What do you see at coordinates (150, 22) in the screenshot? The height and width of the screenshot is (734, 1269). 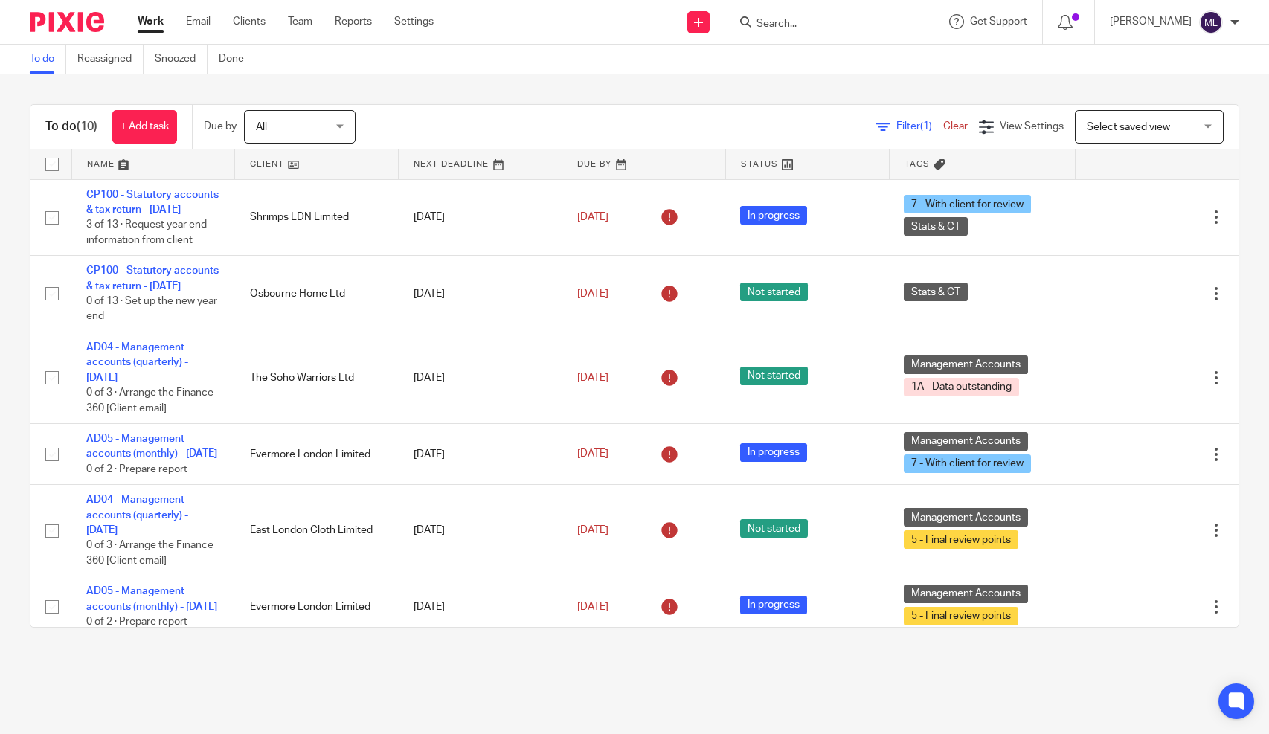 I see `a: Work` at bounding box center [150, 22].